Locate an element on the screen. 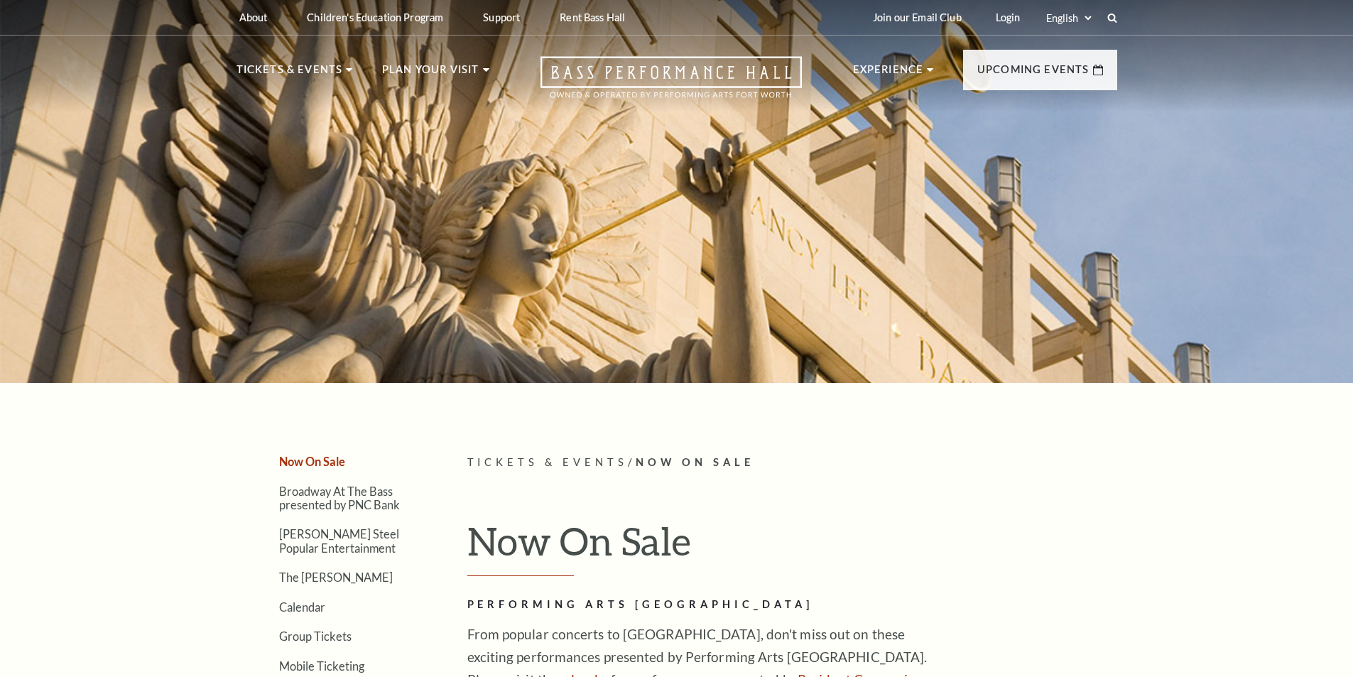 The height and width of the screenshot is (677, 1353). a: Mobile Ticketing is located at coordinates (322, 666).